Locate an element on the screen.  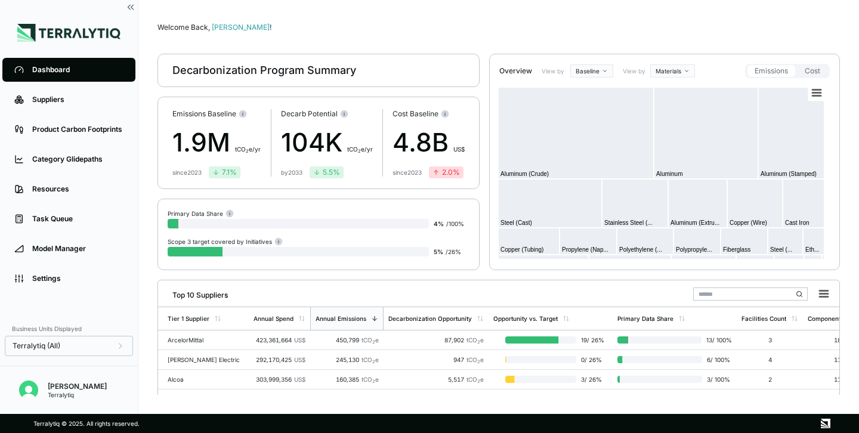
div: 947 is located at coordinates (436, 360).